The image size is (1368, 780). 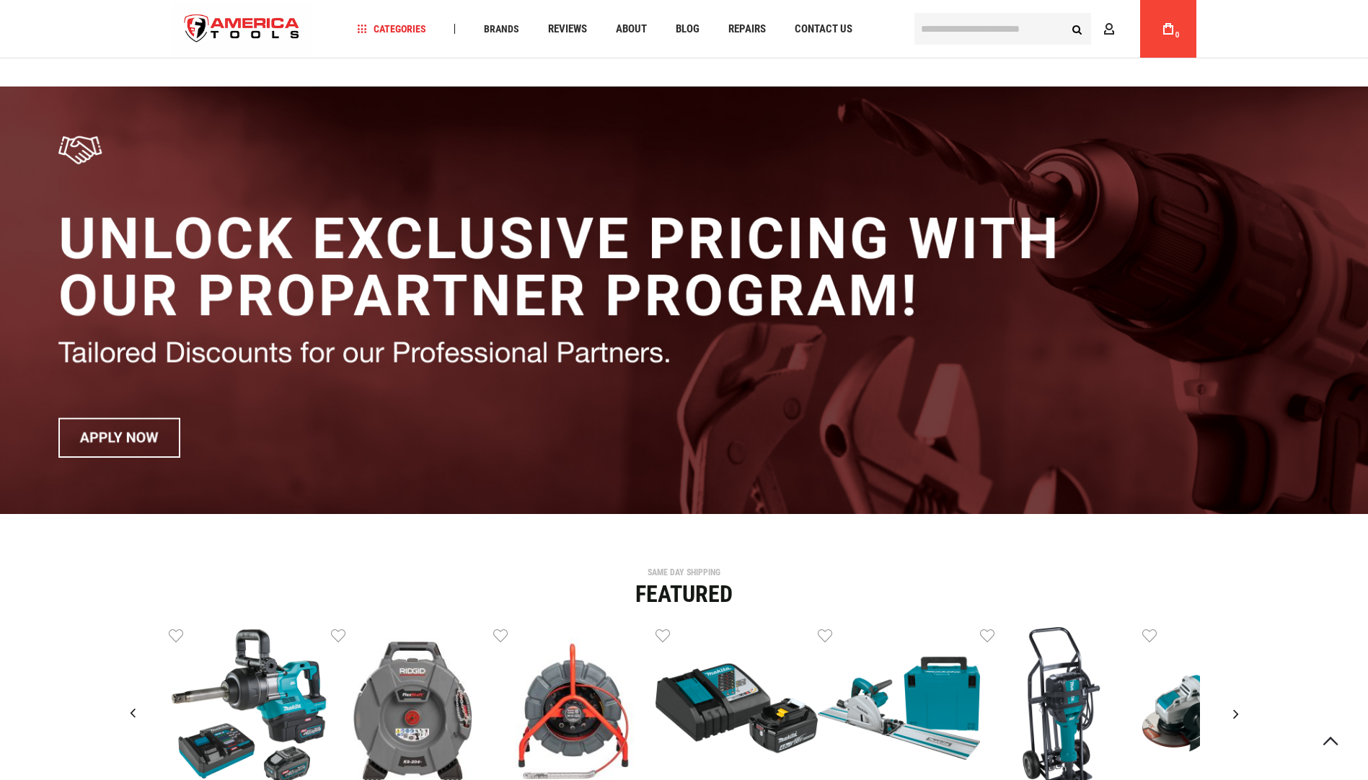 I want to click on a: Categories, so click(x=392, y=29).